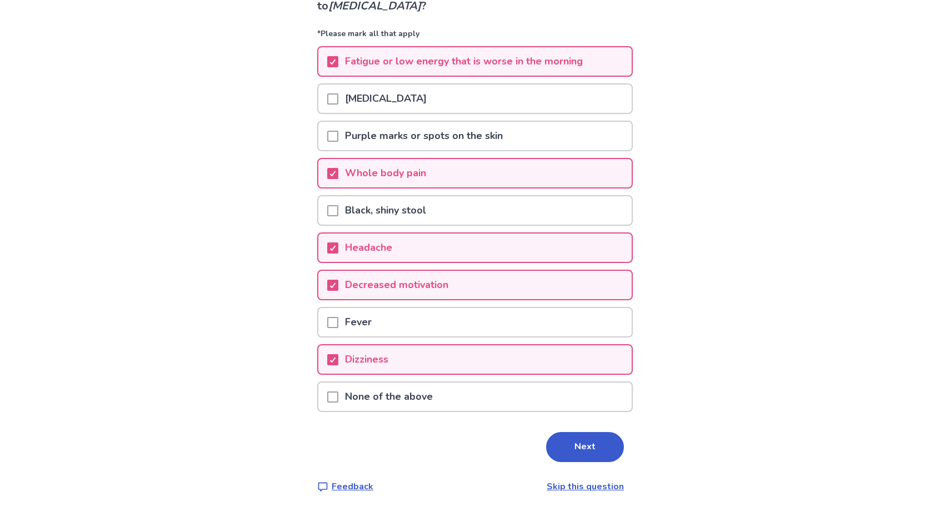 Image resolution: width=950 pixels, height=511 pixels. What do you see at coordinates (386, 173) in the screenshot?
I see `p: Whole body pain` at bounding box center [386, 173].